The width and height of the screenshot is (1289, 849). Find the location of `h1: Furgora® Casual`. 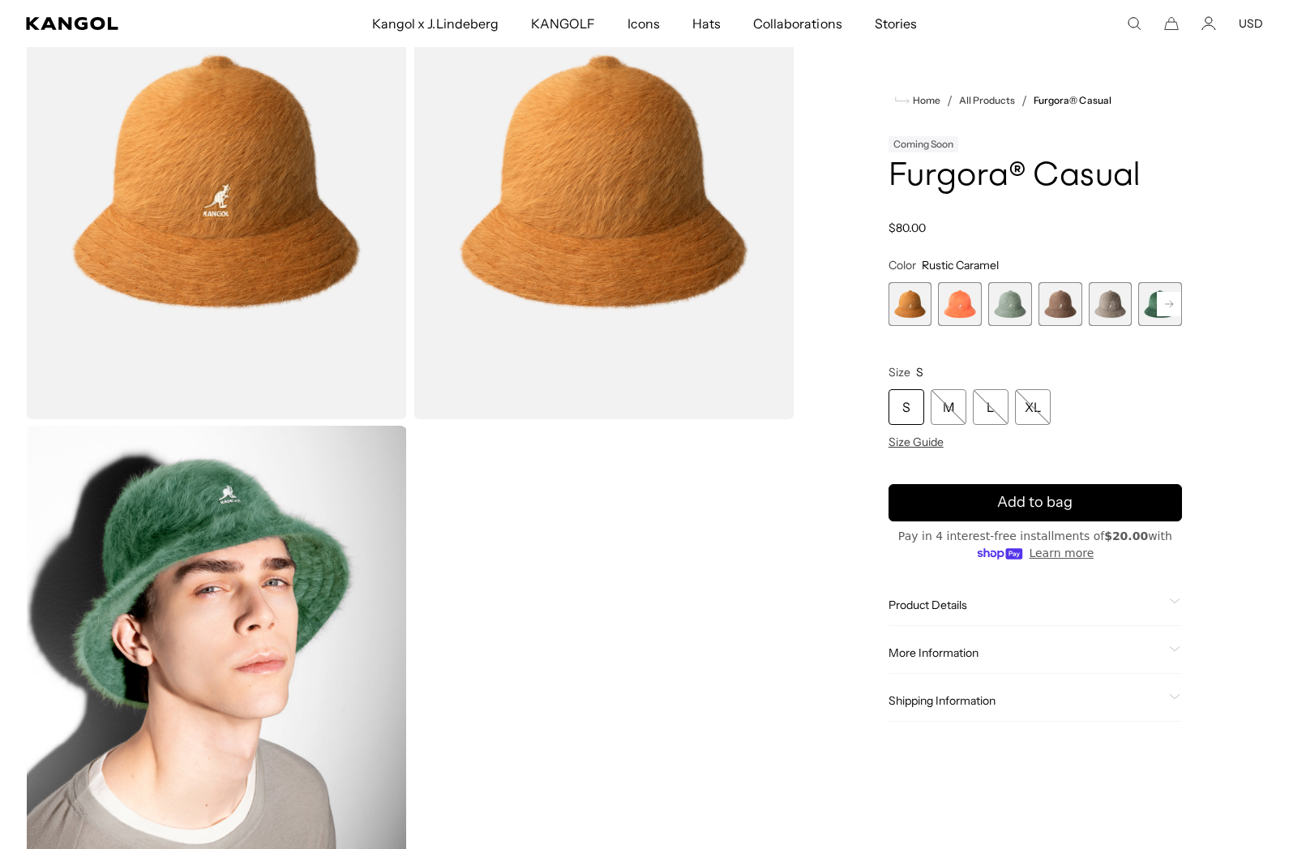

h1: Furgora® Casual is located at coordinates (1035, 177).